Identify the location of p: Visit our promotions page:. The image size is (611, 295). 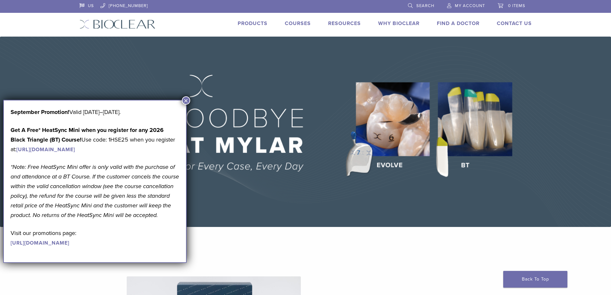
(95, 237).